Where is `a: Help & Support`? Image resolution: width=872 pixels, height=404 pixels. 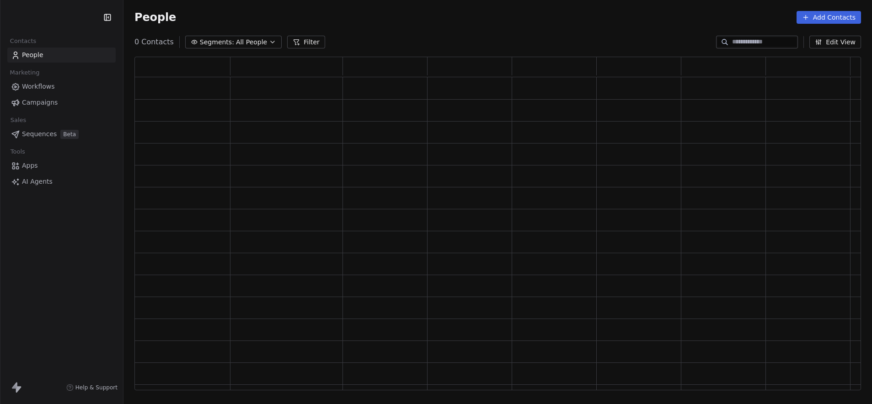 a: Help & Support is located at coordinates (92, 388).